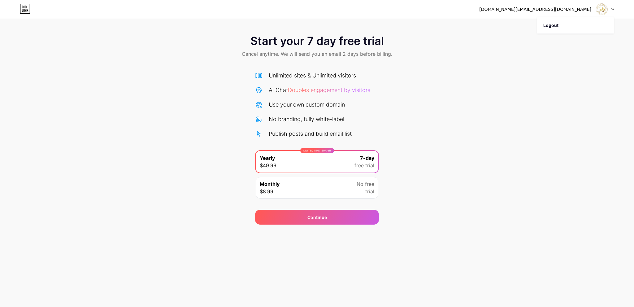  Describe the element at coordinates (317, 217) in the screenshot. I see `div: Continue` at that location.